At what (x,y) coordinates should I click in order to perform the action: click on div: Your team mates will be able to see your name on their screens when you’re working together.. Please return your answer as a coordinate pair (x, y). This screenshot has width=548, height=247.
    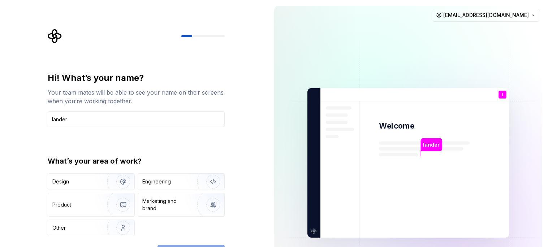
    Looking at the image, I should click on (136, 97).